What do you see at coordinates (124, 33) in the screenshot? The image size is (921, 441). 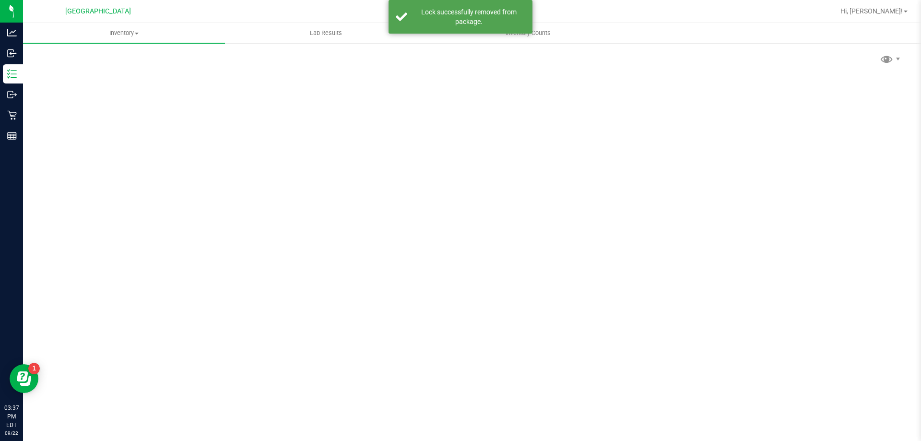 I see `span: Inventory` at bounding box center [124, 33].